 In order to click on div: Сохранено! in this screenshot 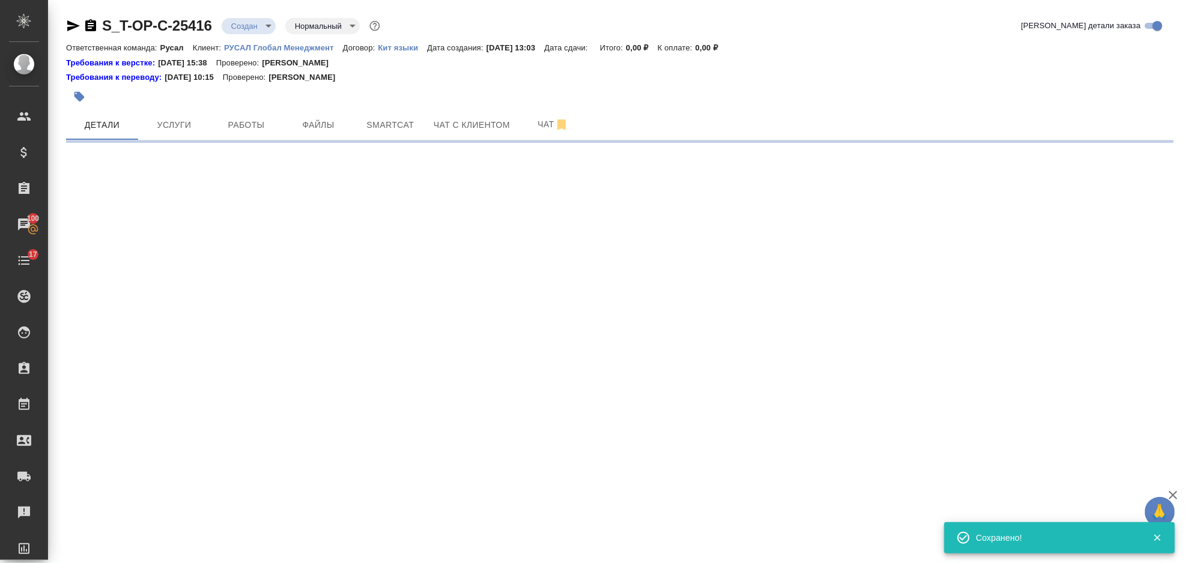, I will do `click(1055, 538)`.